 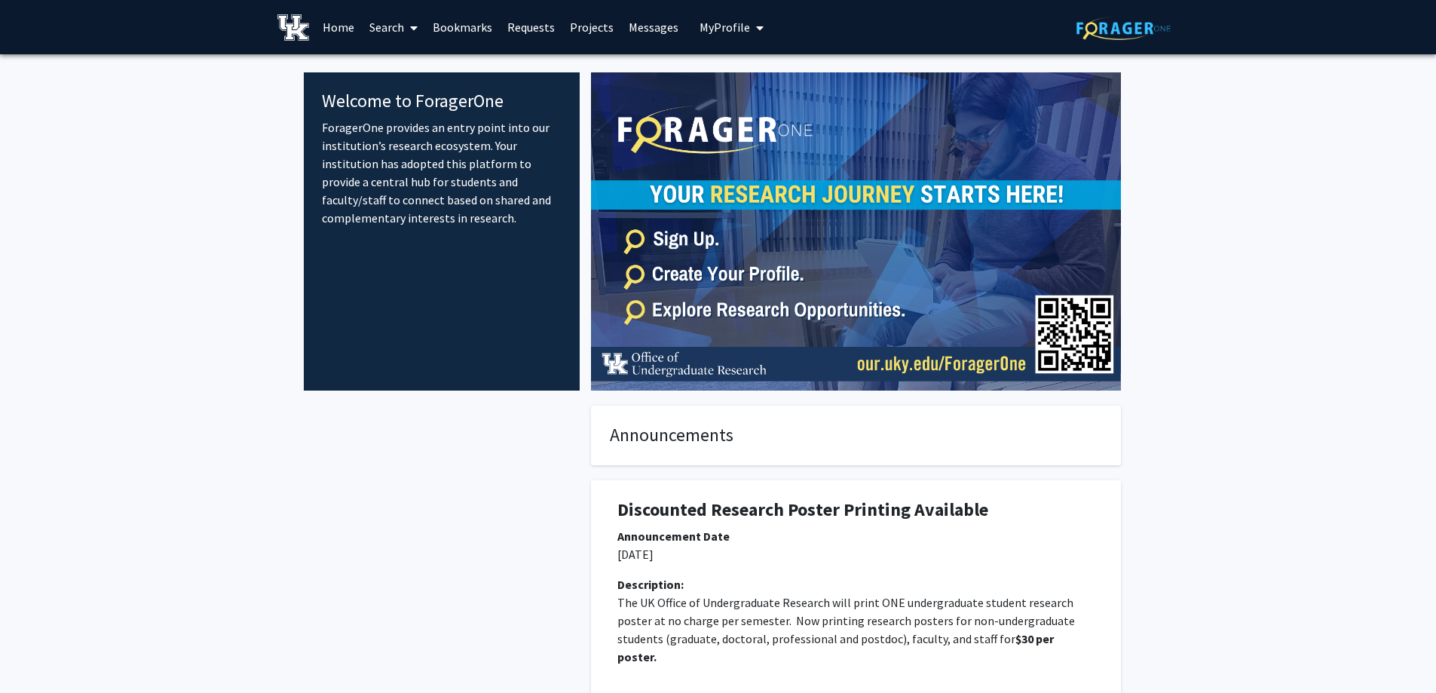 I want to click on a: Home, so click(x=338, y=27).